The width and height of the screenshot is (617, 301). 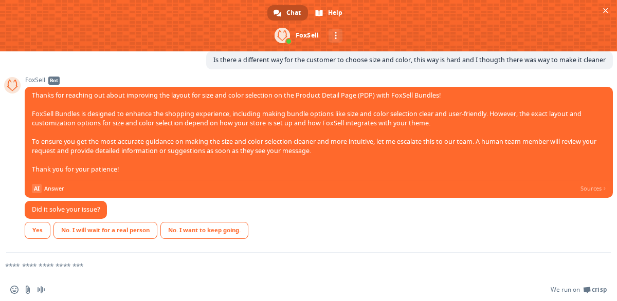 What do you see at coordinates (54, 81) in the screenshot?
I see `span: Bot` at bounding box center [54, 81].